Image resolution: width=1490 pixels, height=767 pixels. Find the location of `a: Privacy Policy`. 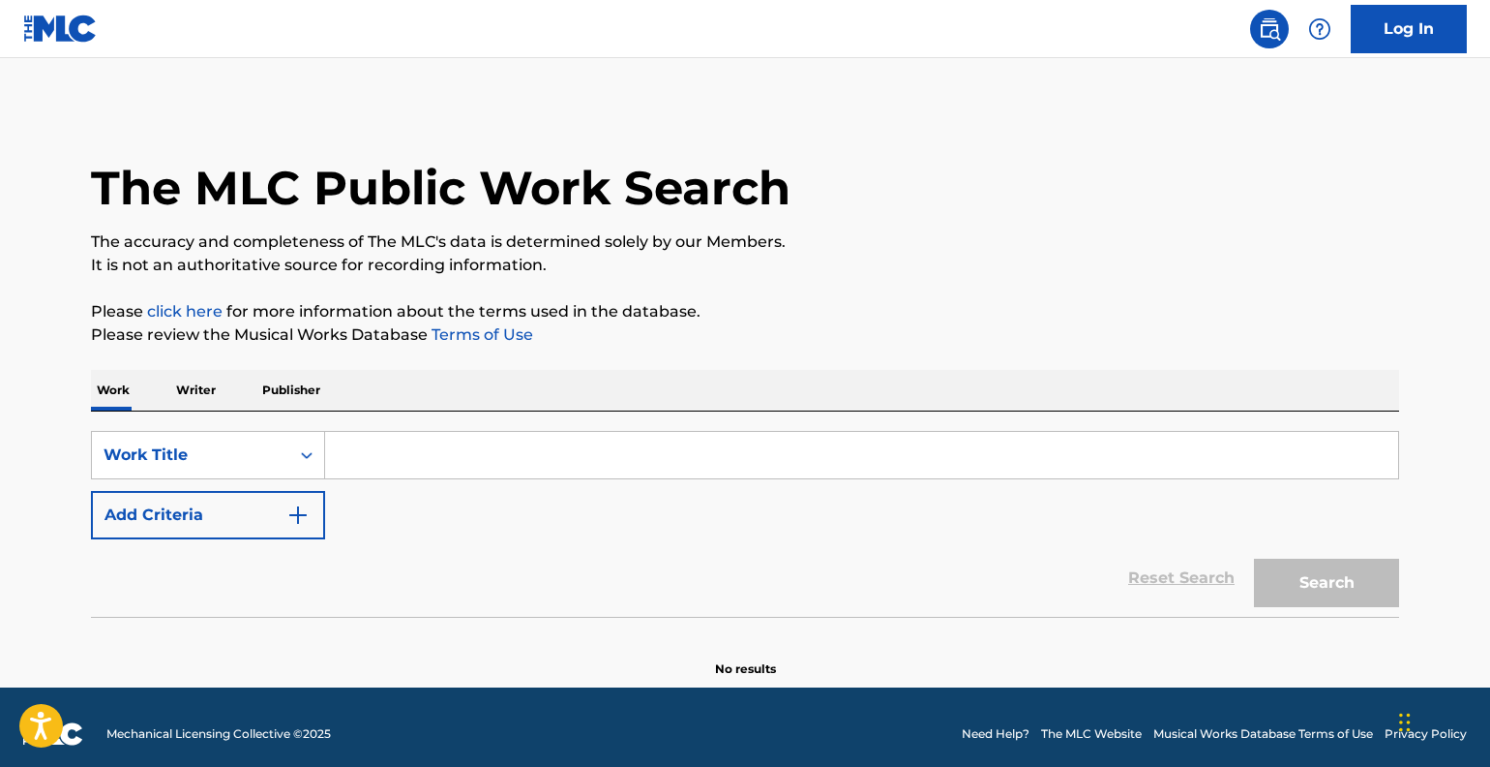

a: Privacy Policy is located at coordinates (1426, 734).